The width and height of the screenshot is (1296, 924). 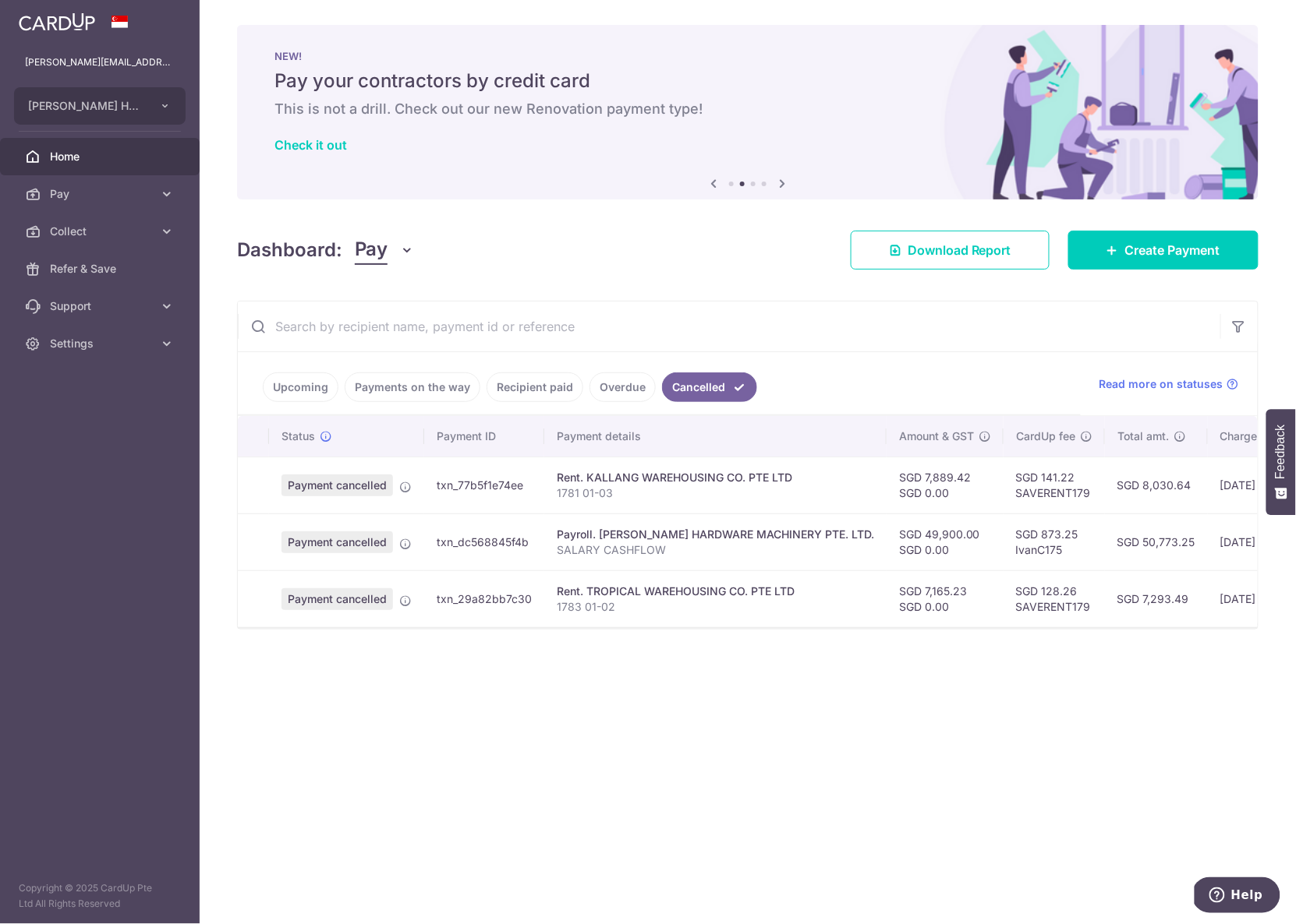 I want to click on p: NEW!, so click(x=747, y=56).